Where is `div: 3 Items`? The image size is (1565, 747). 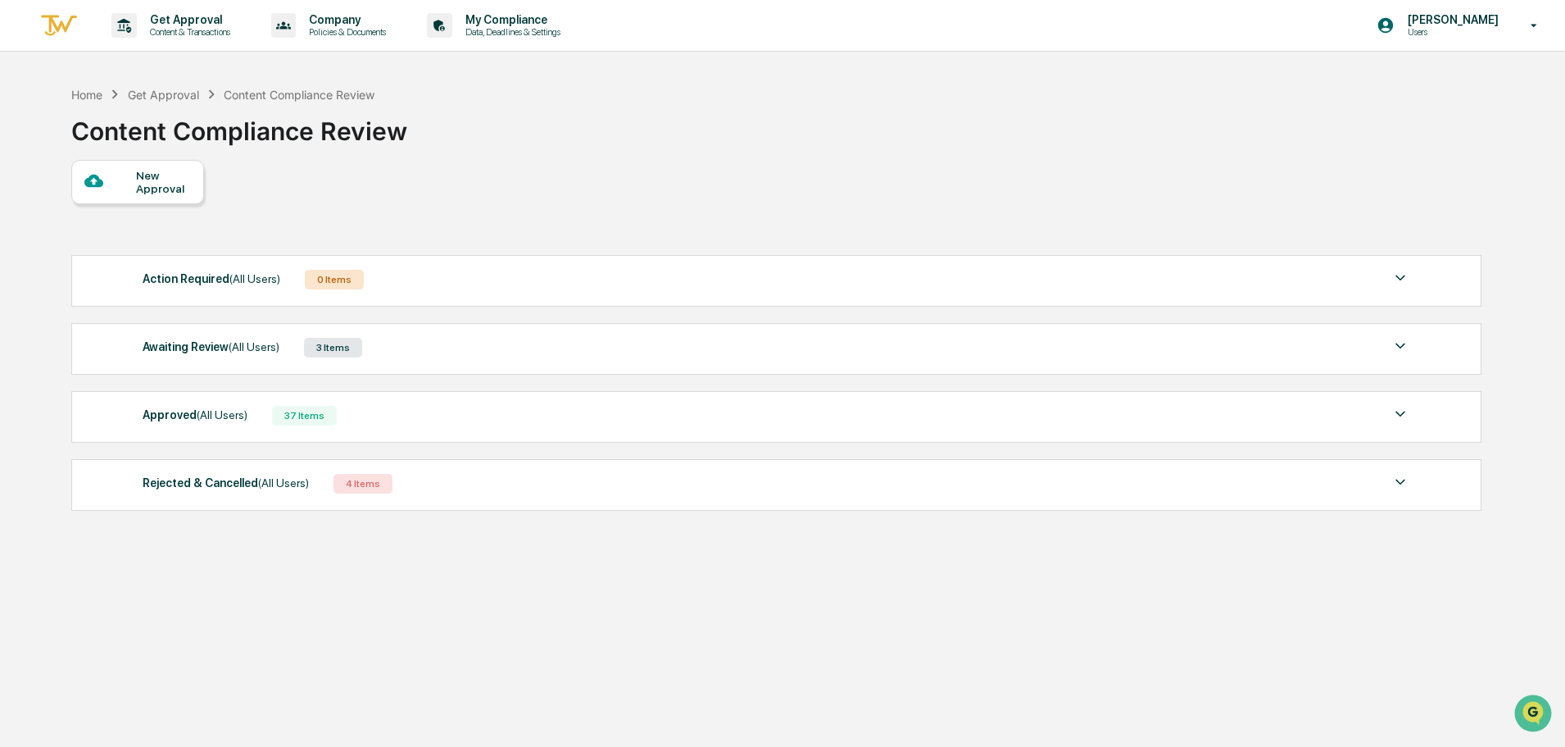
div: 3 Items is located at coordinates (333, 347).